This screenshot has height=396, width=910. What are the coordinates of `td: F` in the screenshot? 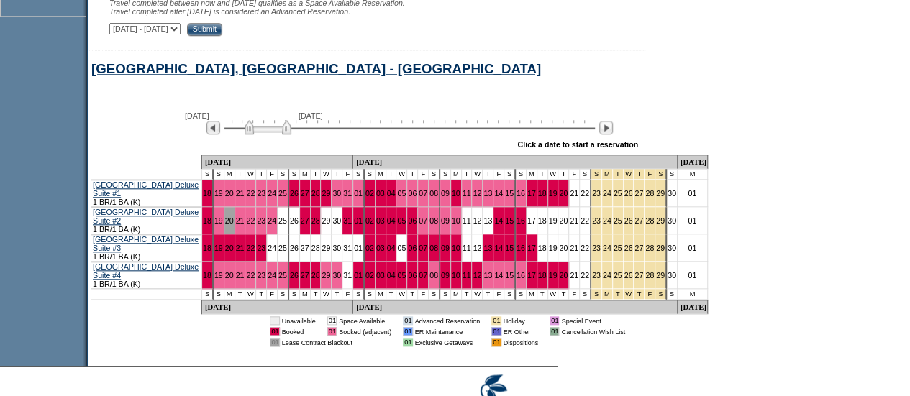 It's located at (574, 294).